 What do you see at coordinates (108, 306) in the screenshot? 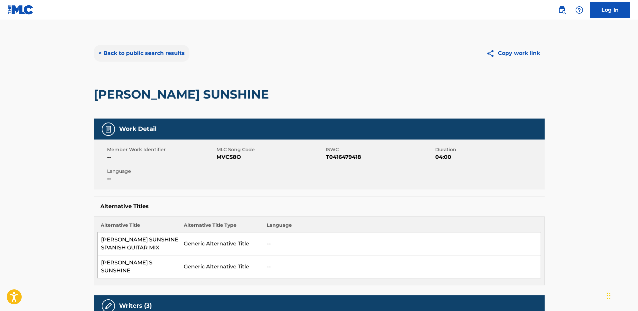
I see `img: Writers` at bounding box center [108, 306].